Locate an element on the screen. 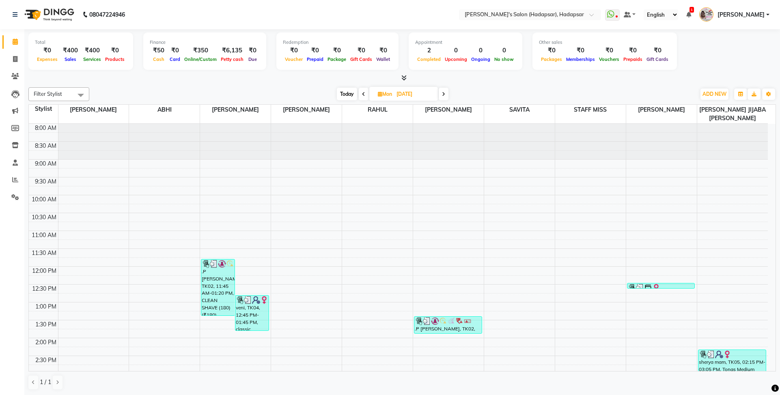 This screenshot has height=395, width=780. div: 2:30 PM is located at coordinates (46, 360).